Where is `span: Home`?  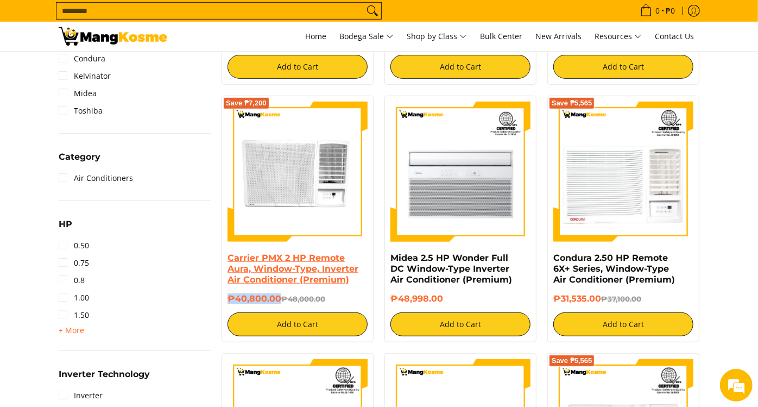 span: Home is located at coordinates (315, 36).